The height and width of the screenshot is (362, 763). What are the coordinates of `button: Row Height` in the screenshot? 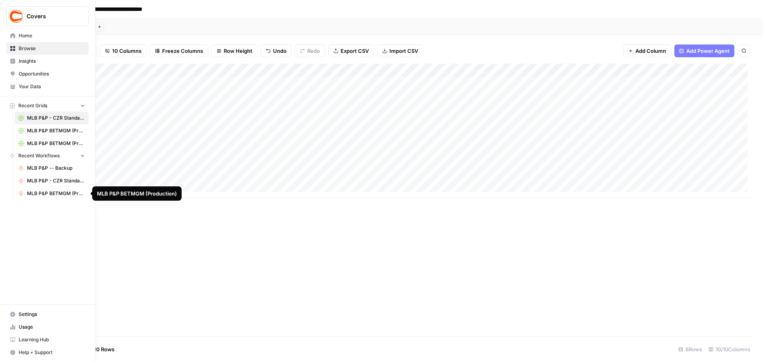 It's located at (235, 51).